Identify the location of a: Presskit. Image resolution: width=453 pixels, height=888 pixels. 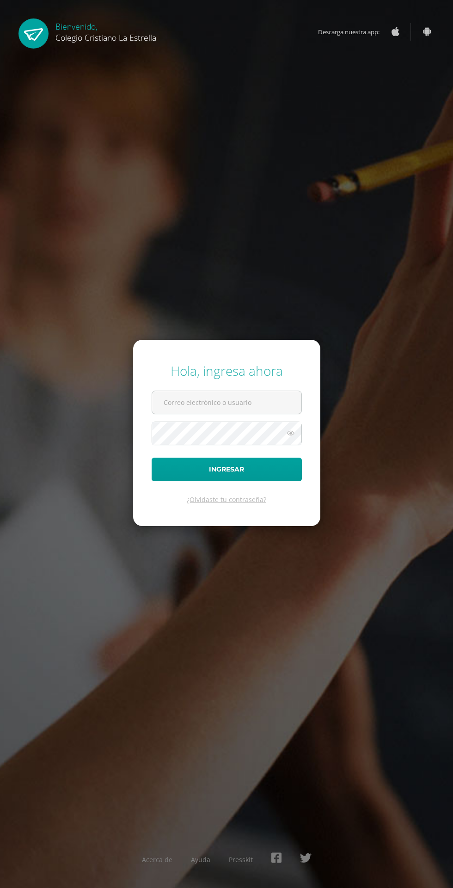
(241, 859).